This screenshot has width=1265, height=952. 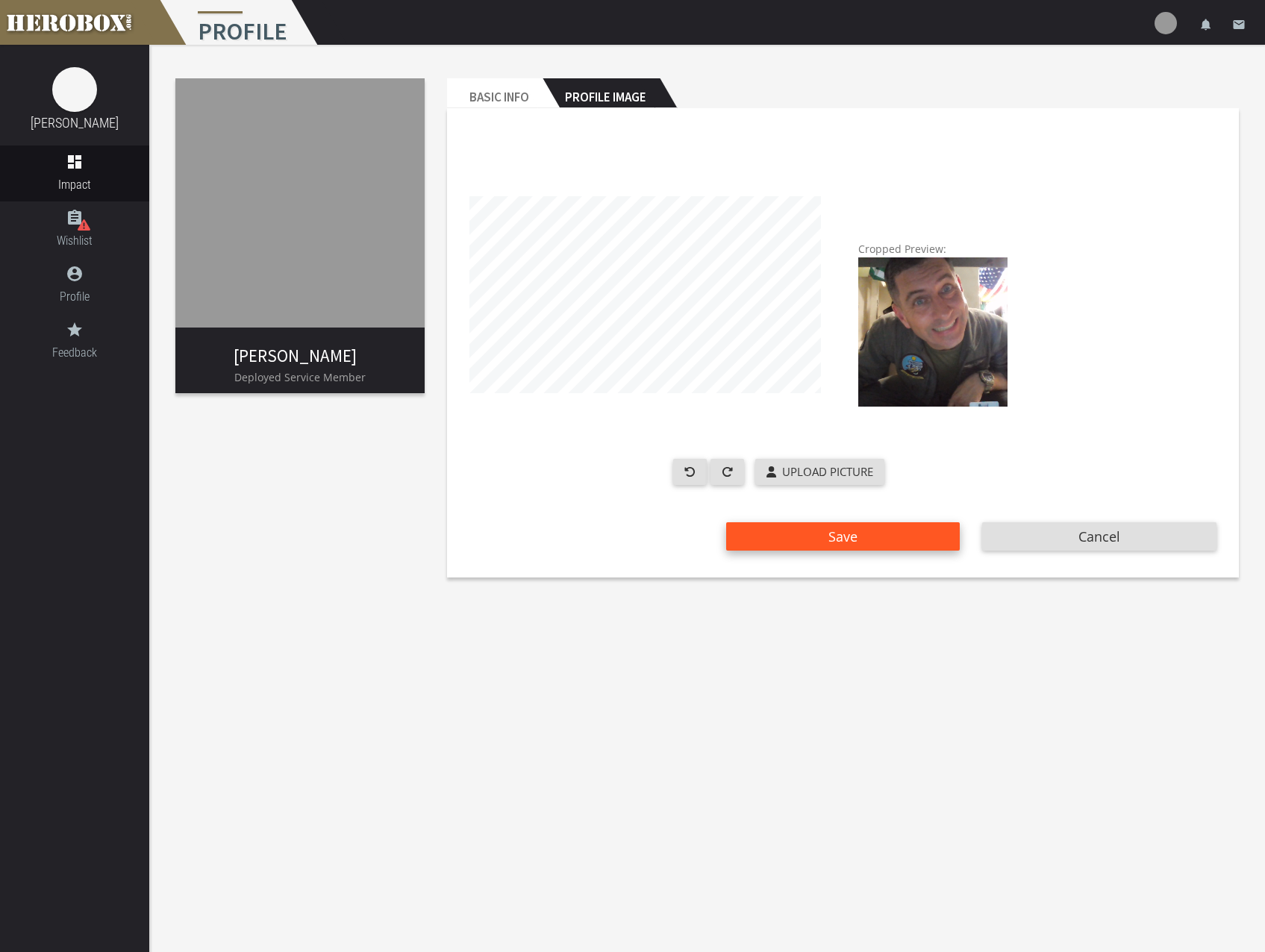 I want to click on img: user-image, so click(x=1166, y=23).